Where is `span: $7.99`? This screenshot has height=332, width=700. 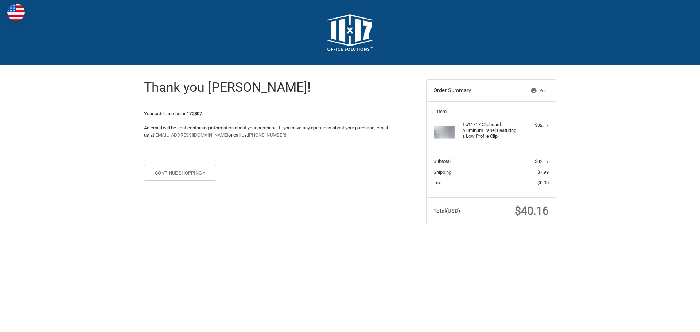 span: $7.99 is located at coordinates (543, 172).